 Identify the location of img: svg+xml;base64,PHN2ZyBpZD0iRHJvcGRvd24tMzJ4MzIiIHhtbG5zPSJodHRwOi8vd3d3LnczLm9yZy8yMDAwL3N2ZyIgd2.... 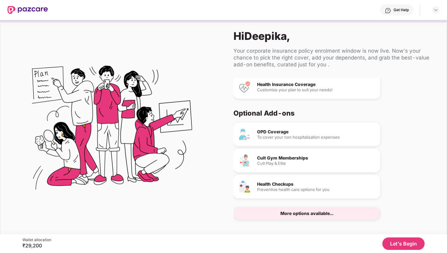
(436, 10).